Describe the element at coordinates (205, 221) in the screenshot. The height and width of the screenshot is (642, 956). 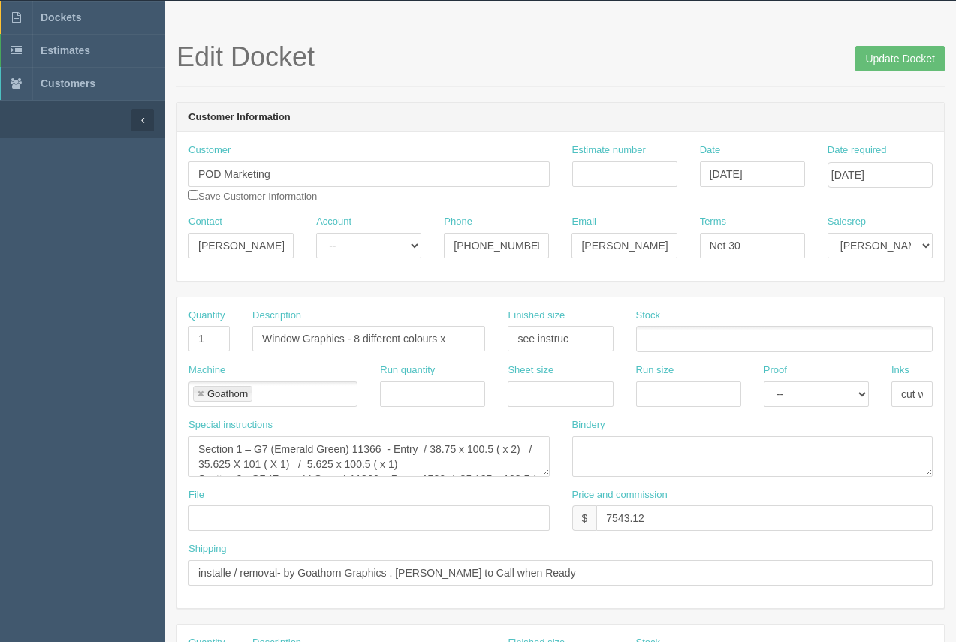
I see `label: Contact` at that location.